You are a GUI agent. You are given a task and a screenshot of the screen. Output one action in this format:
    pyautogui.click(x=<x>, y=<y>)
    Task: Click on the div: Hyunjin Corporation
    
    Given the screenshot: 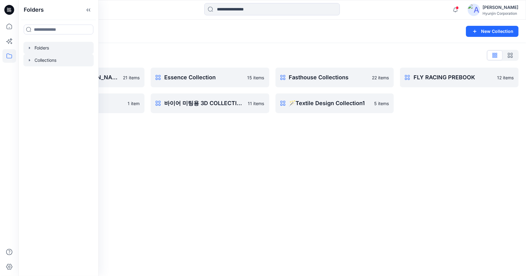 What is the action you would take?
    pyautogui.click(x=500, y=13)
    